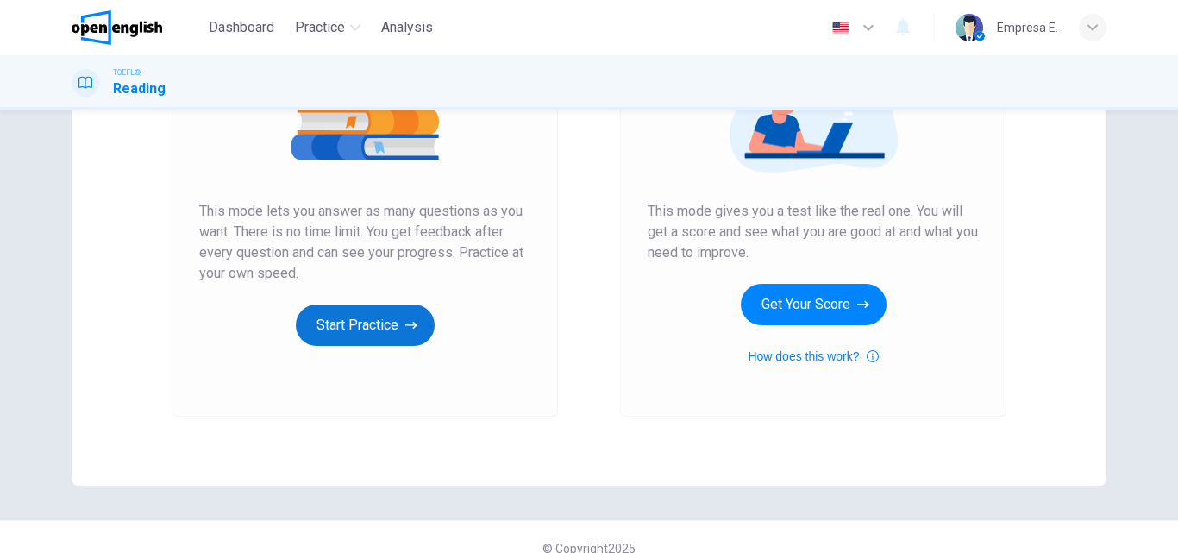 This screenshot has width=1178, height=553. I want to click on button: Start Practice, so click(365, 325).